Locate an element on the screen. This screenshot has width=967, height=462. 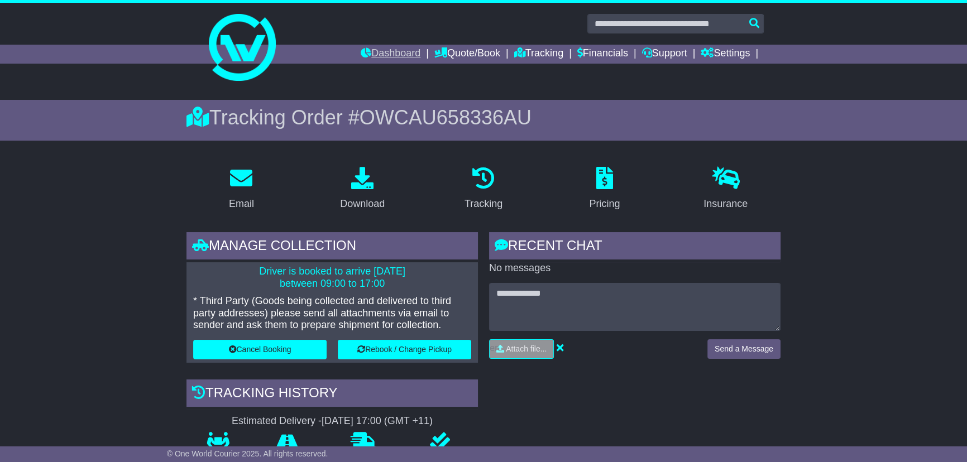
a: Dashboard is located at coordinates (390, 54).